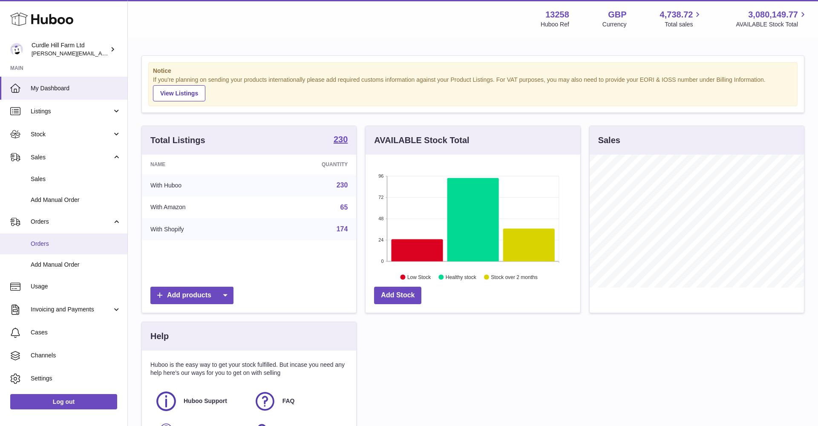 This screenshot has width=818, height=426. Describe the element at coordinates (381, 176) in the screenshot. I see `text: 96` at that location.